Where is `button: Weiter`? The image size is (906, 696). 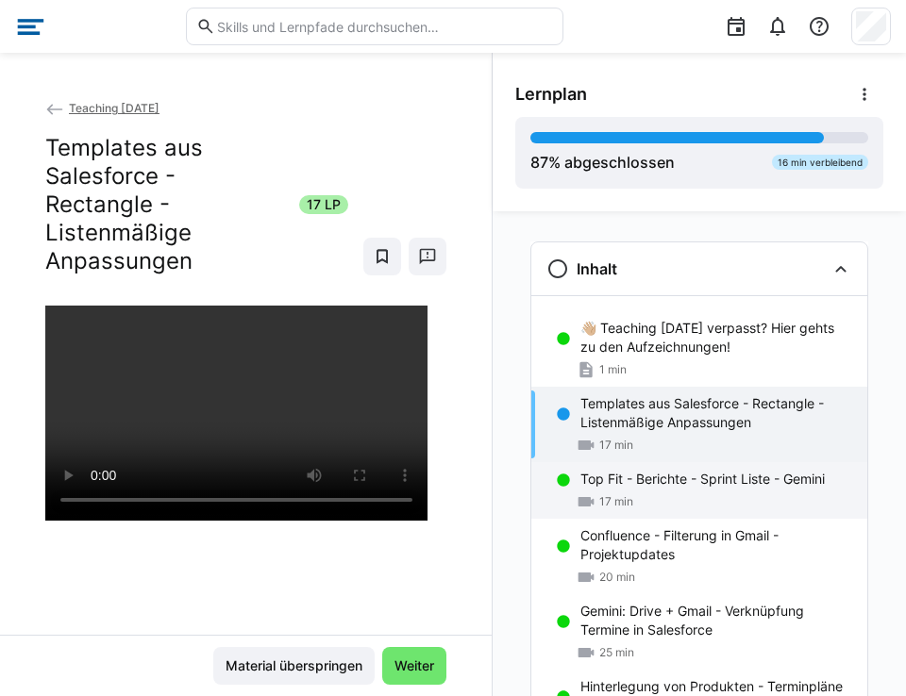
button: Weiter is located at coordinates (414, 666).